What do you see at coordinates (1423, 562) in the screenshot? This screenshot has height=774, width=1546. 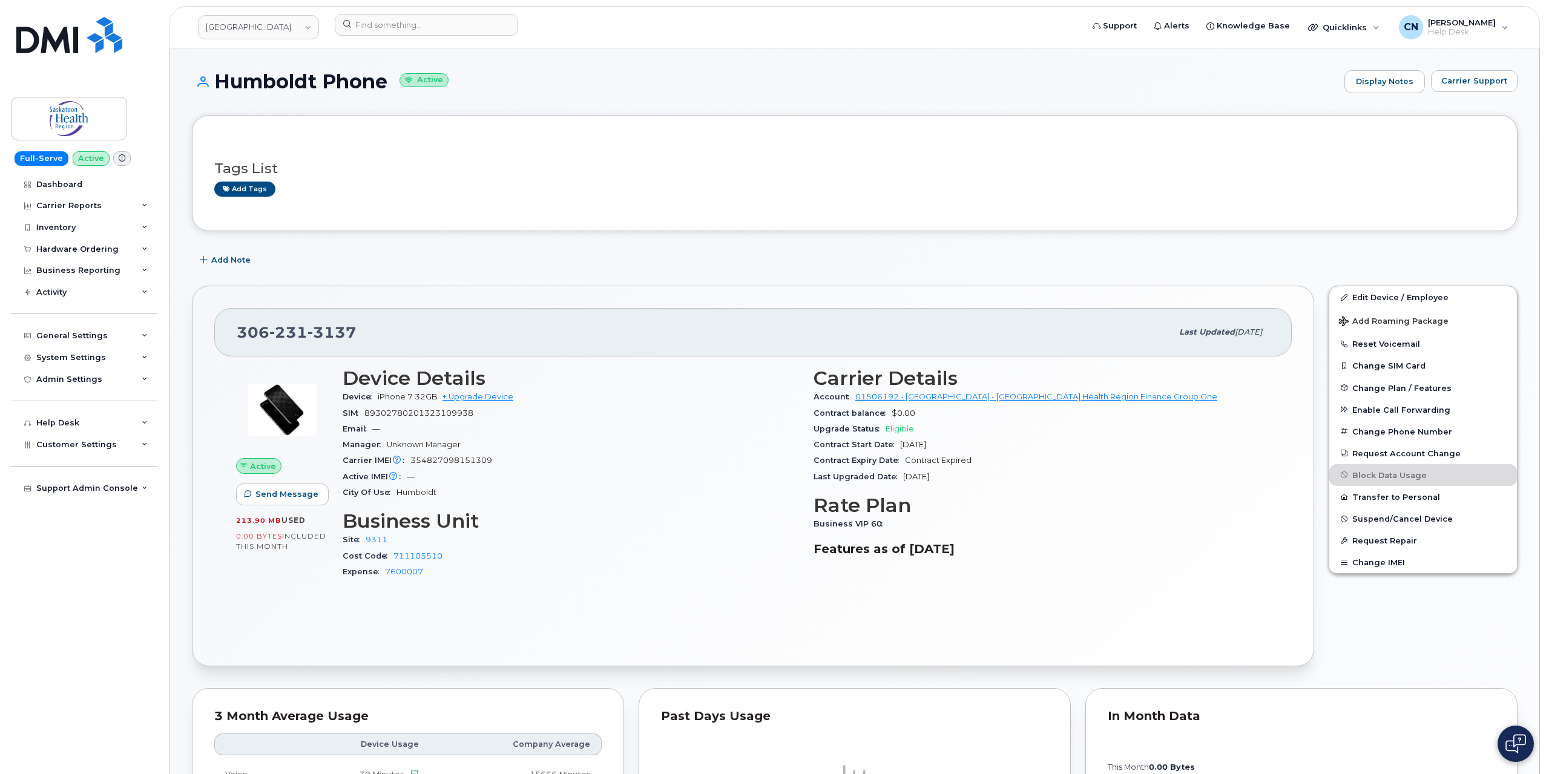 I see `button: Change IMEI` at bounding box center [1423, 562].